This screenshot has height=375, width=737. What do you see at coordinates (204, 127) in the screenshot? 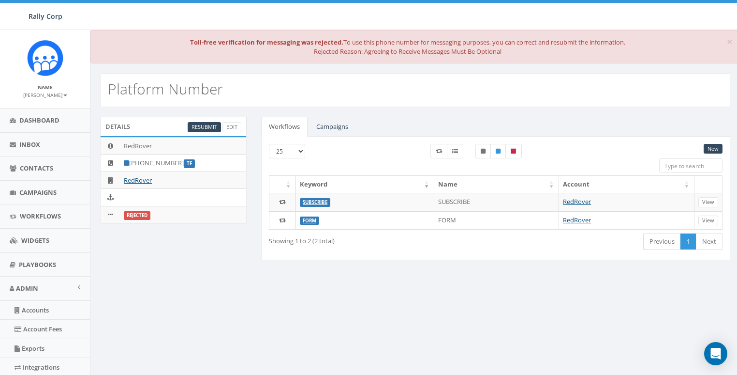
I see `a: Resubmit` at bounding box center [204, 127].